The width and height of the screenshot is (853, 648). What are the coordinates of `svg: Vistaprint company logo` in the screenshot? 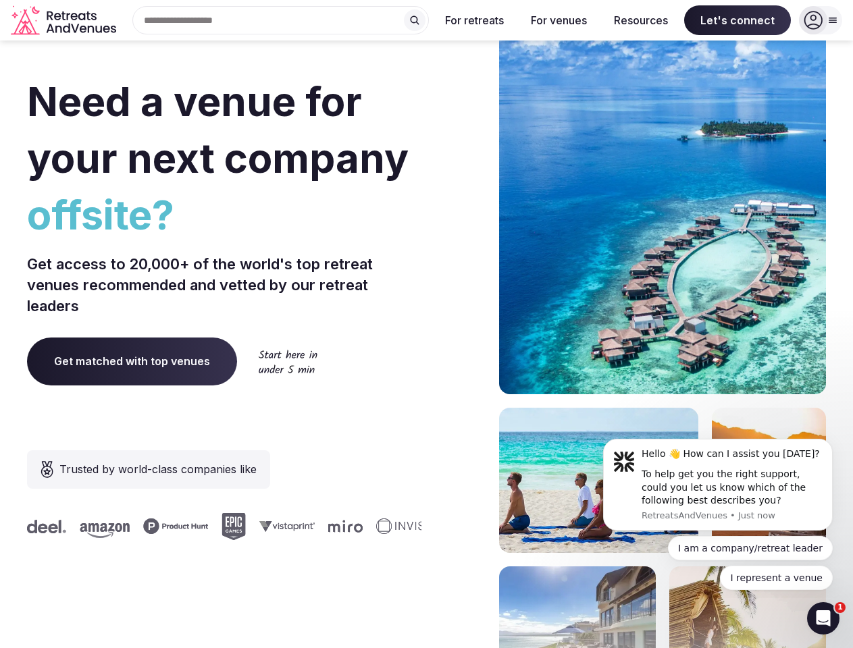 It's located at (284, 526).